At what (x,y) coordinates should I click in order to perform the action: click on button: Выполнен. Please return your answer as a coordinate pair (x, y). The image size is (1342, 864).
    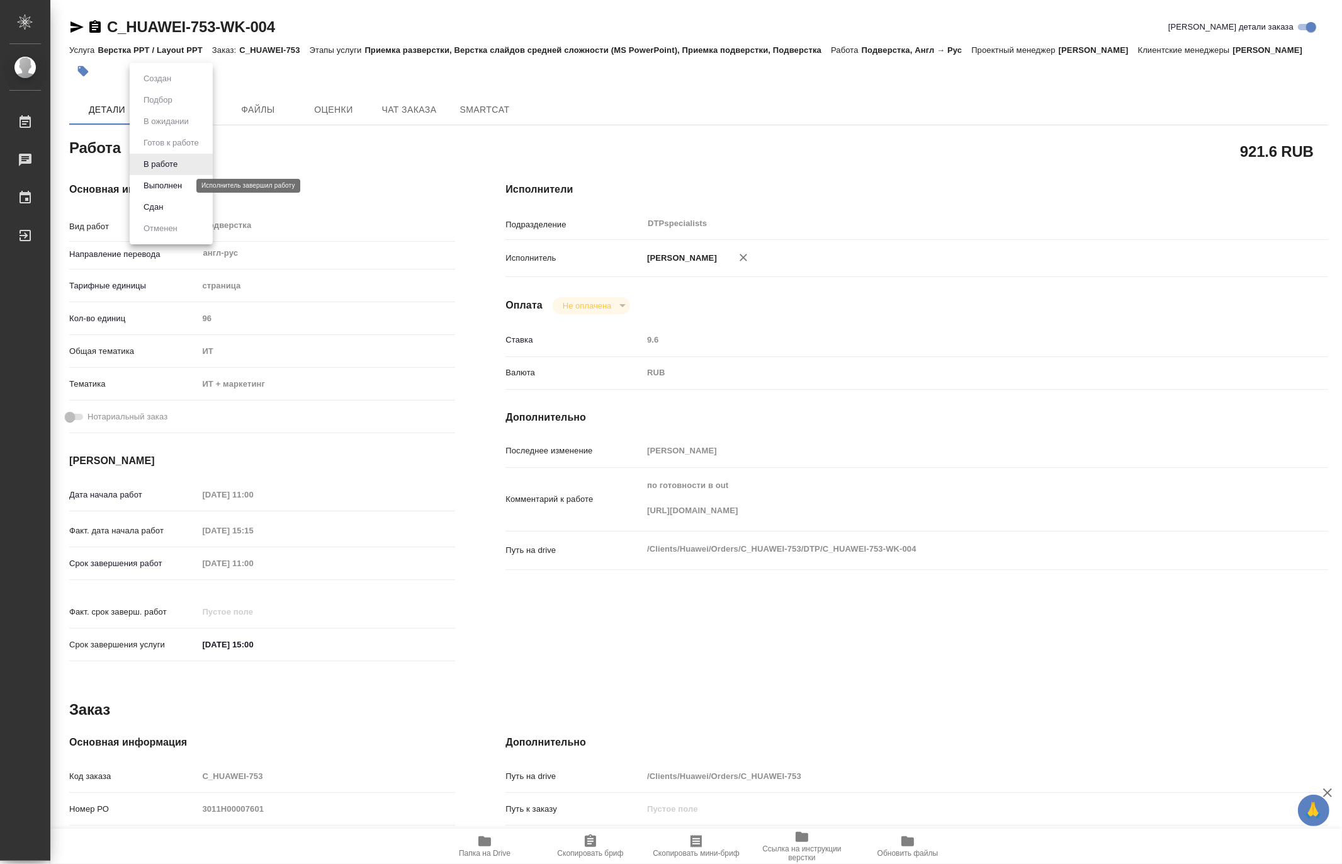
    Looking at the image, I should click on (162, 186).